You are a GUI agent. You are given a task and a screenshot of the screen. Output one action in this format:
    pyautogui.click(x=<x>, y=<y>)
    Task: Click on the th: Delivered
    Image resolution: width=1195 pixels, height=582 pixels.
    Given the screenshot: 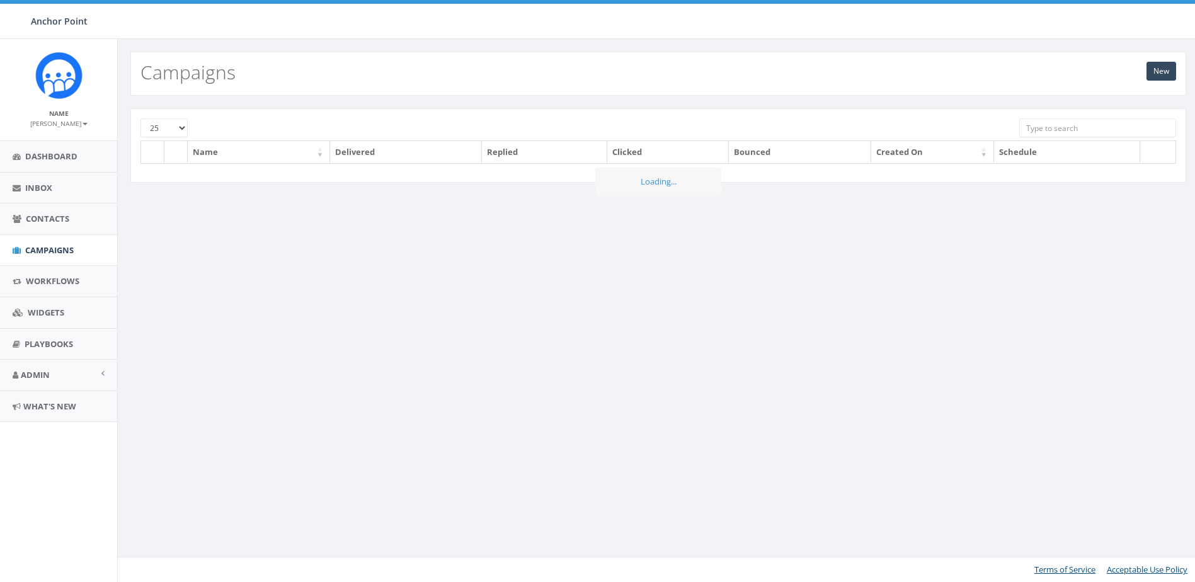 What is the action you would take?
    pyautogui.click(x=406, y=152)
    